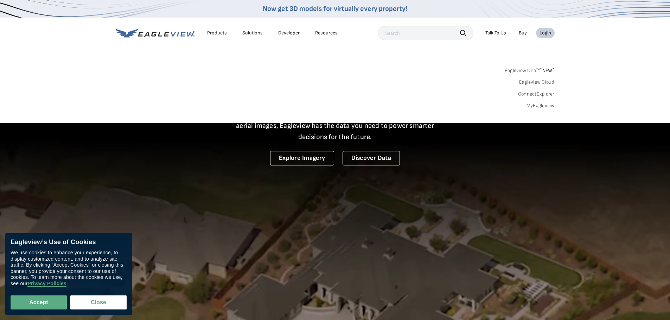  Describe the element at coordinates (69, 243) in the screenshot. I see `div: Eagleview’s Use of Cookies` at that location.